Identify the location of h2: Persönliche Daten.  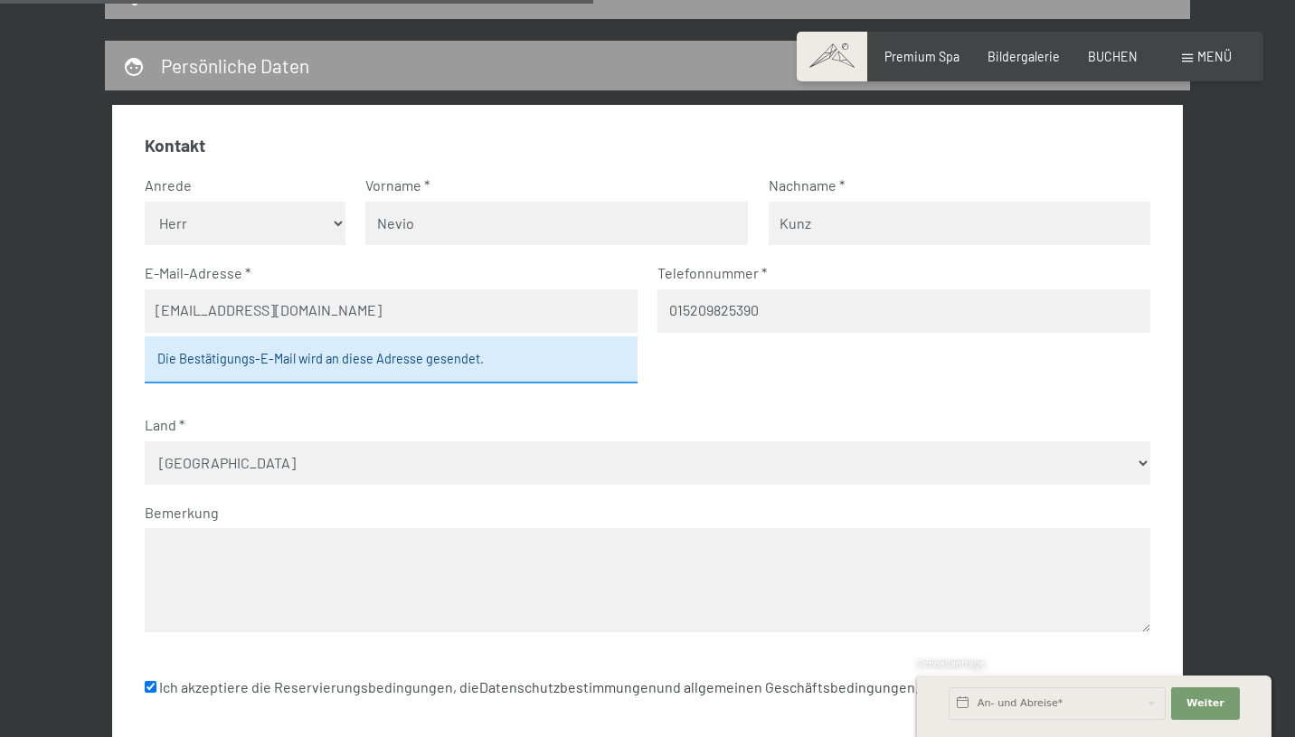
(235, 65).